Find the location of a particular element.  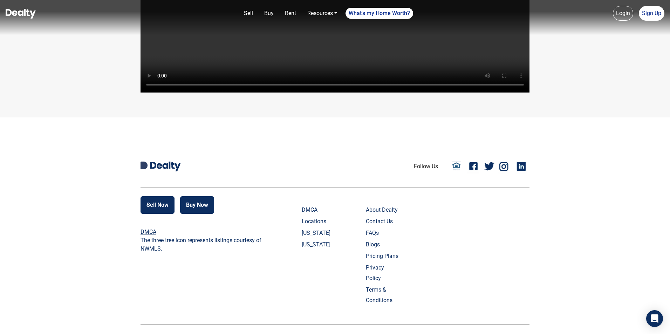

a: FAQs is located at coordinates (383, 233).